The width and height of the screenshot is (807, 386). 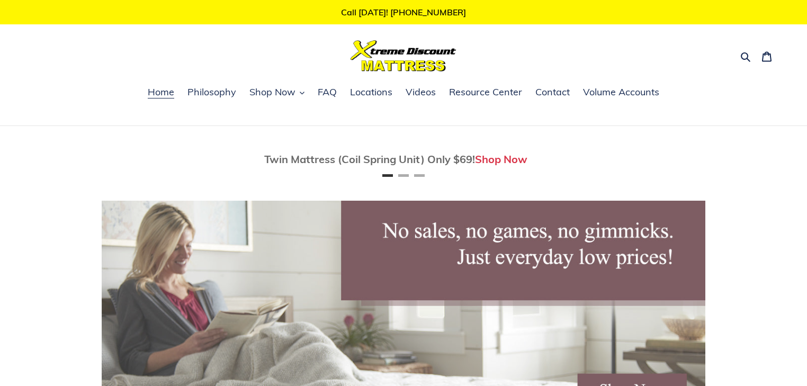 I want to click on span: Twin Mattress (Coil Spring Unit) Only $69!, so click(x=370, y=159).